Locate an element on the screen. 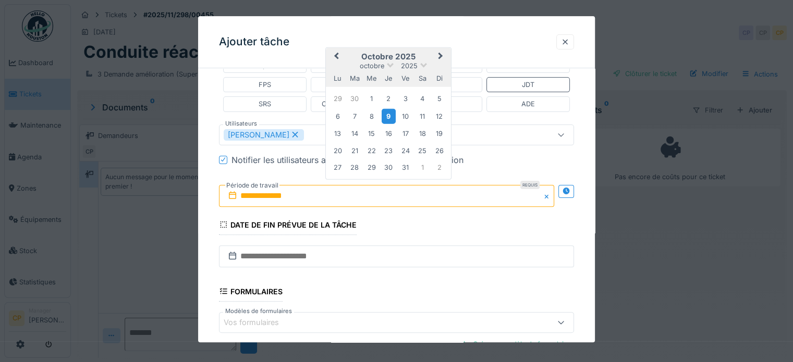 The width and height of the screenshot is (793, 362). div: Requis is located at coordinates (530, 185).